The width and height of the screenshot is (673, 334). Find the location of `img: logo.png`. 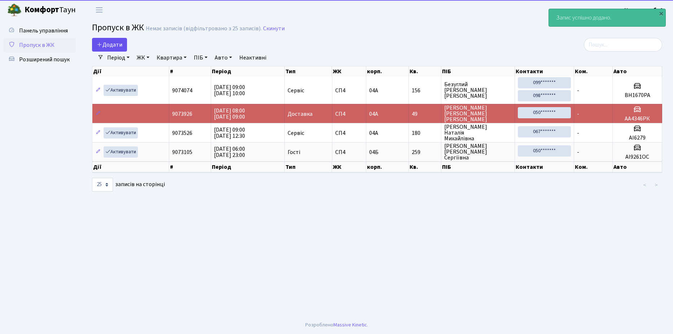

img: logo.png is located at coordinates (14, 10).